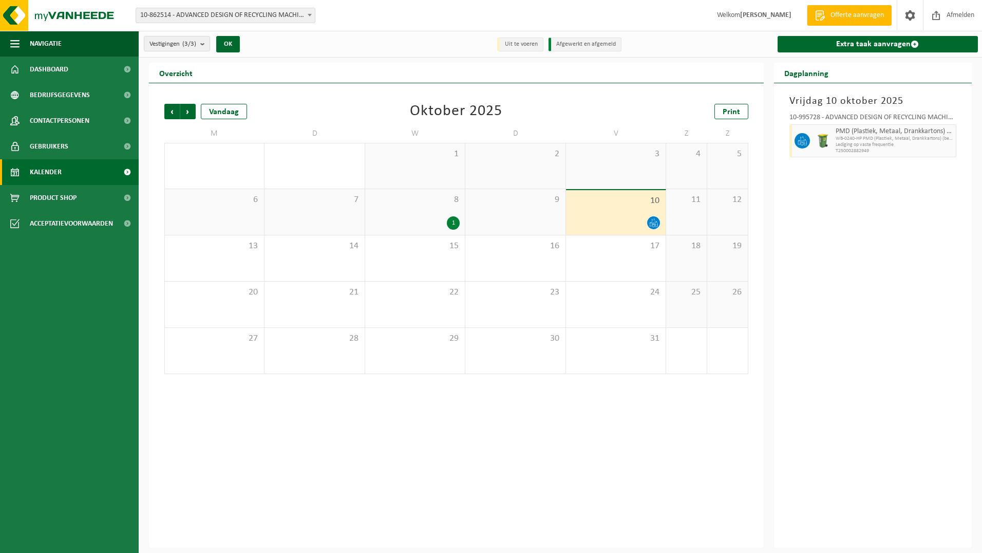 Image resolution: width=982 pixels, height=553 pixels. What do you see at coordinates (453, 223) in the screenshot?
I see `div: 1` at bounding box center [453, 223].